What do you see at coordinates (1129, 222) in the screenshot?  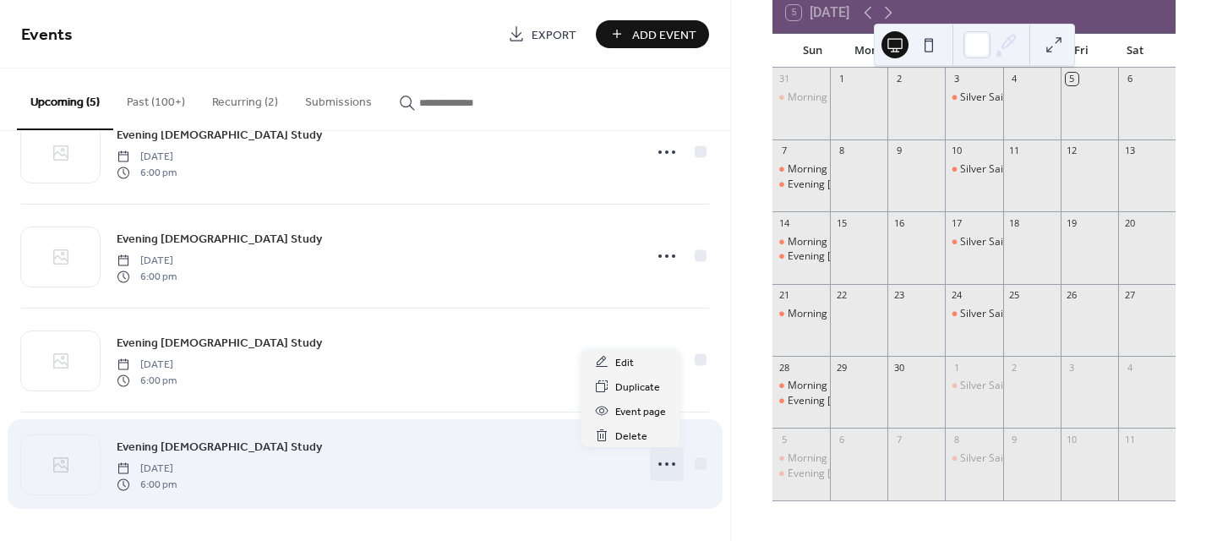 I see `div: 20` at bounding box center [1129, 222].